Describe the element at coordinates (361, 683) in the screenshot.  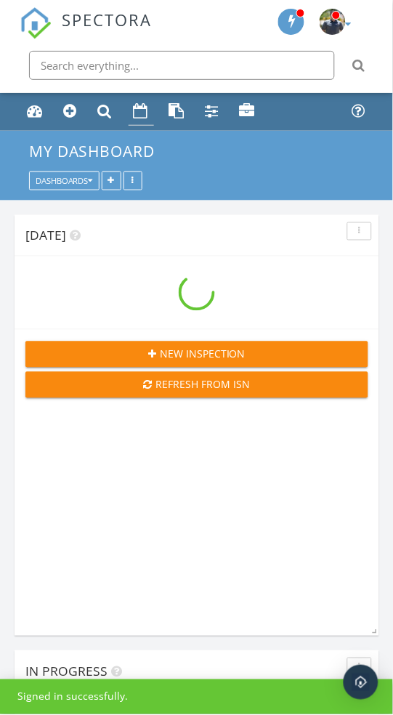
I see `div: Open Intercom Messenger` at that location.